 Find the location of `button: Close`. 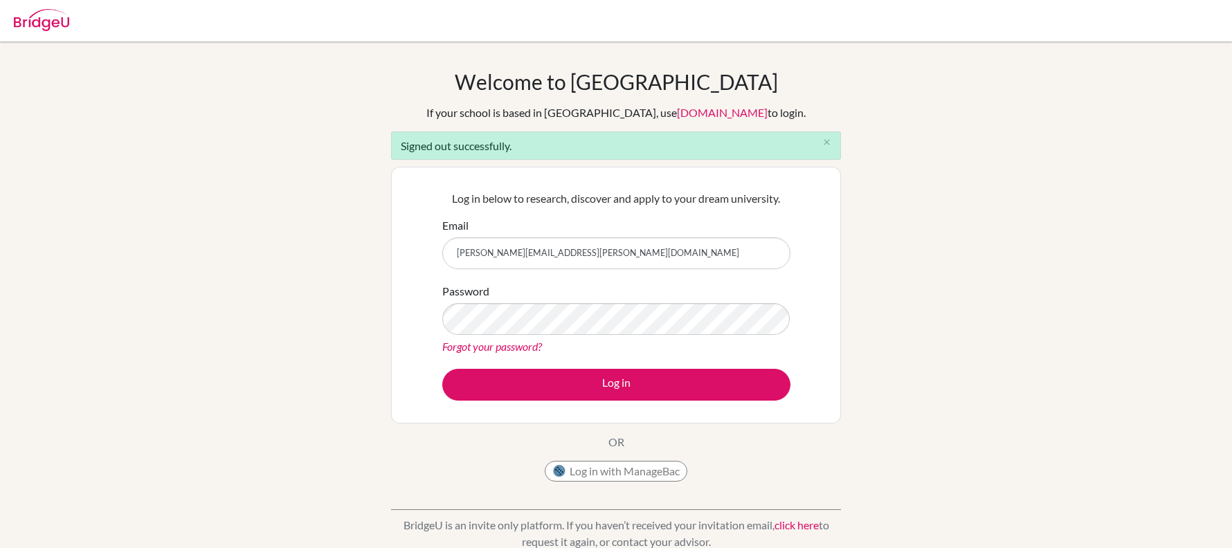

button: Close is located at coordinates (827, 143).